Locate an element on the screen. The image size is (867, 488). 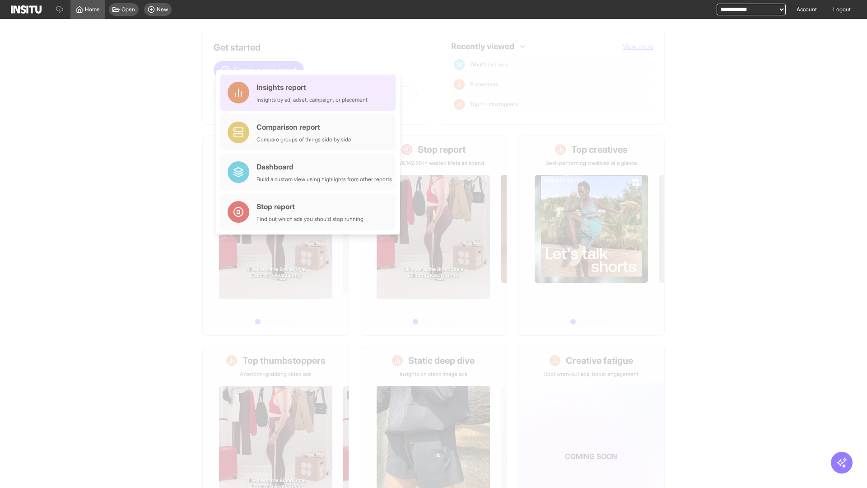
div: Stop report is located at coordinates (310, 206).